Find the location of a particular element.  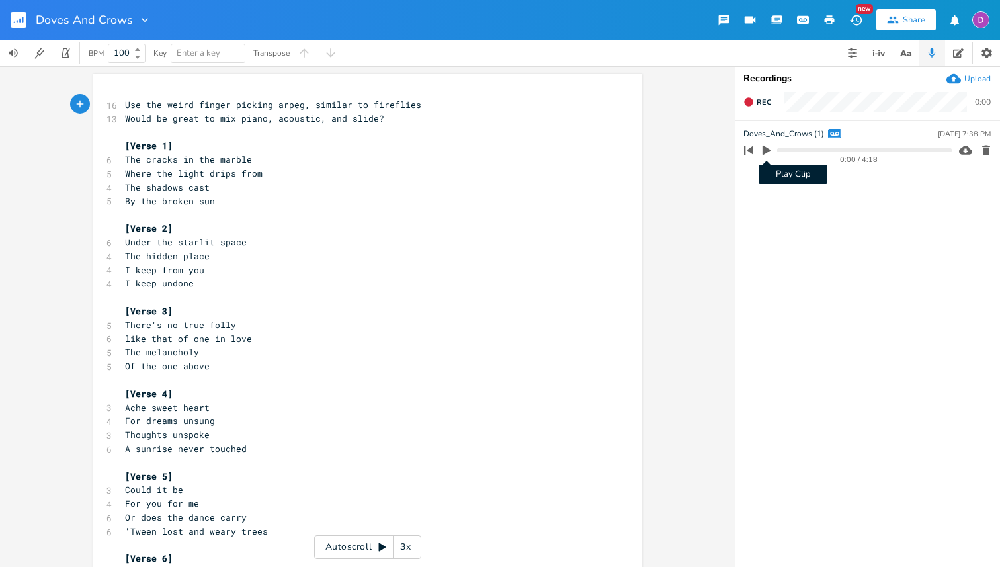

div: New is located at coordinates (864, 9).